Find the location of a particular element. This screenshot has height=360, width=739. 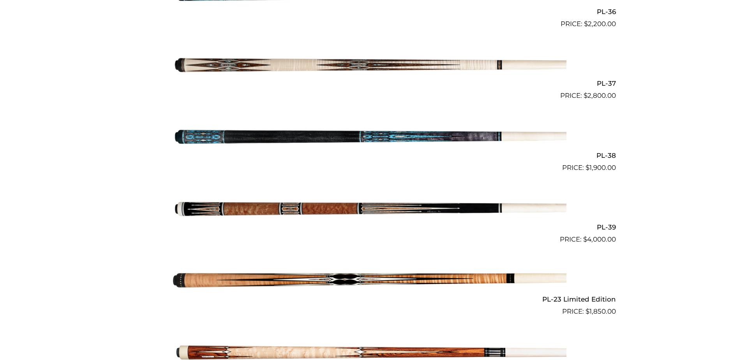

h2: PL-37 is located at coordinates (370, 83).